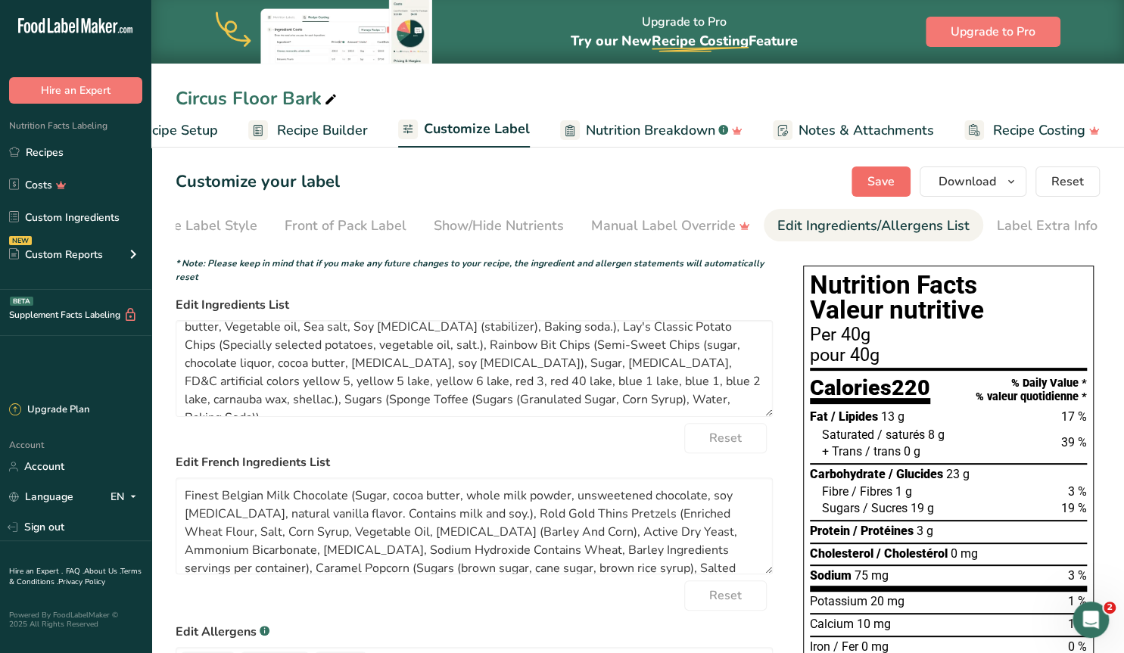  I want to click on a: Hire an Expert ., so click(36, 572).